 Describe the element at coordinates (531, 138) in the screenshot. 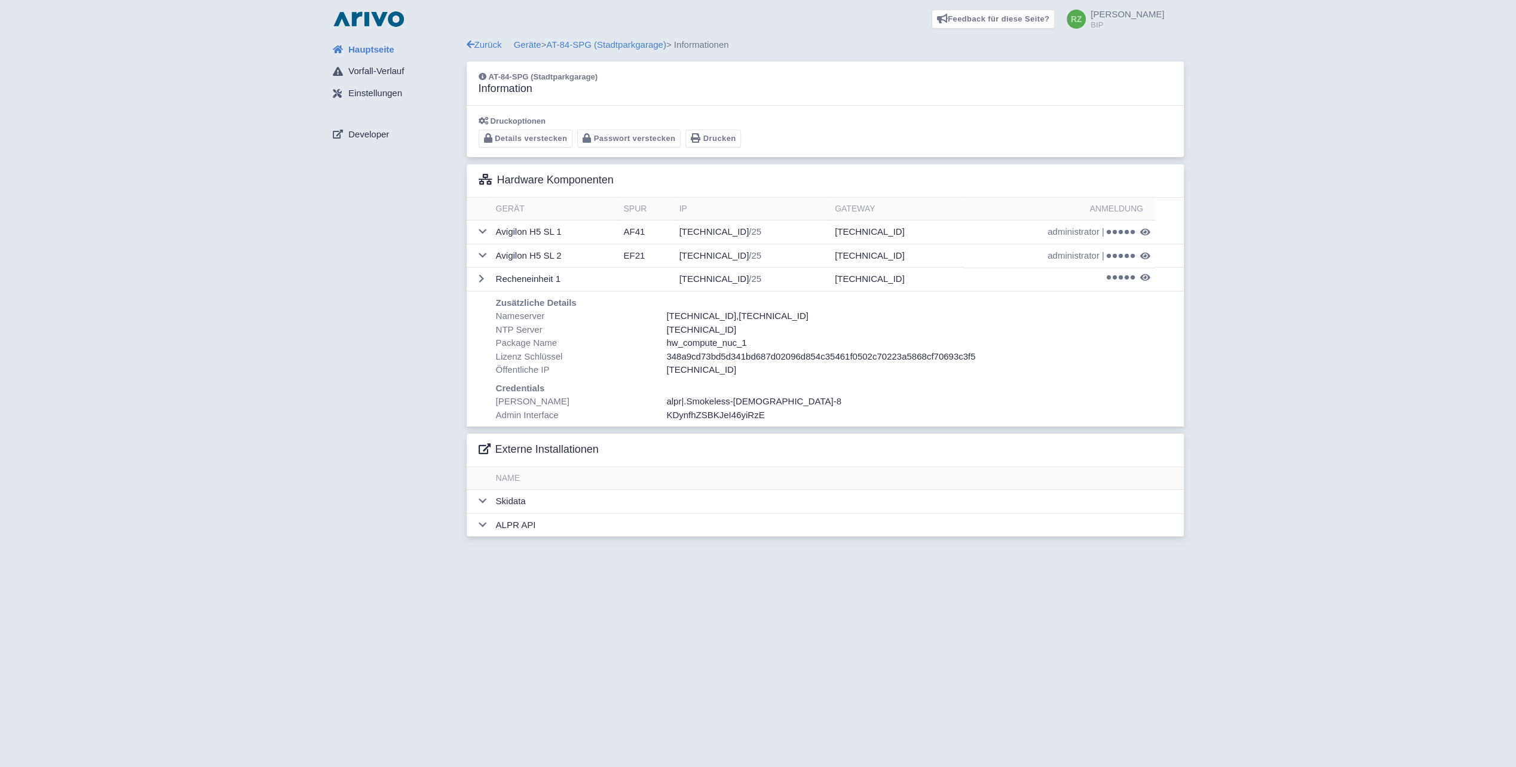

I see `span: Details verstecken` at that location.